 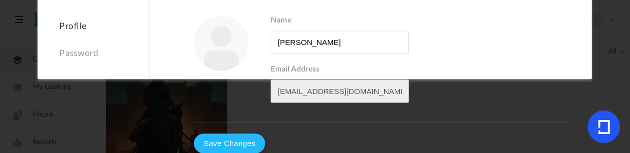 I want to click on input: Name, so click(x=340, y=42).